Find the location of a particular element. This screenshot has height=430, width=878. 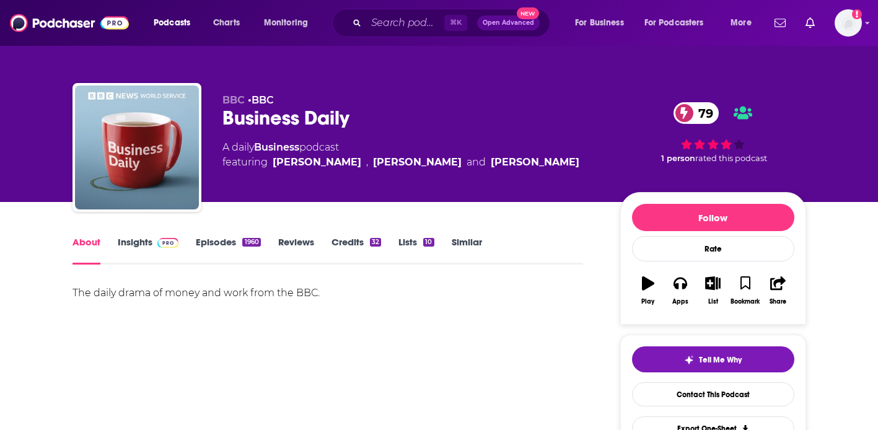

img: Podchaser - Follow, Share and Rate Podcasts is located at coordinates (69, 23).